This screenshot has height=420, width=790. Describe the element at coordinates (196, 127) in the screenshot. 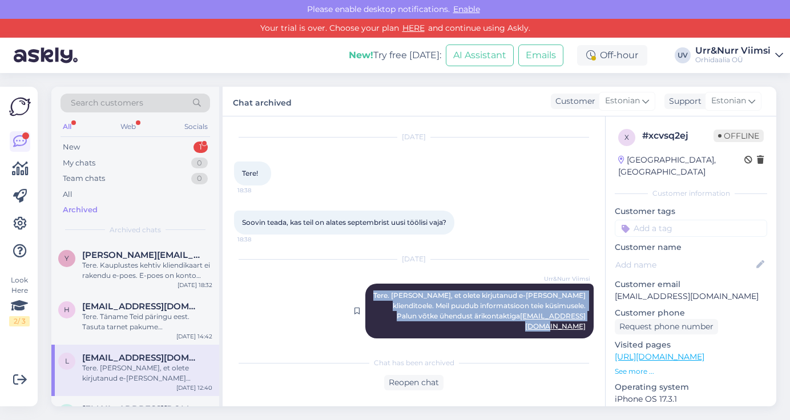

I see `div: Socials` at that location.